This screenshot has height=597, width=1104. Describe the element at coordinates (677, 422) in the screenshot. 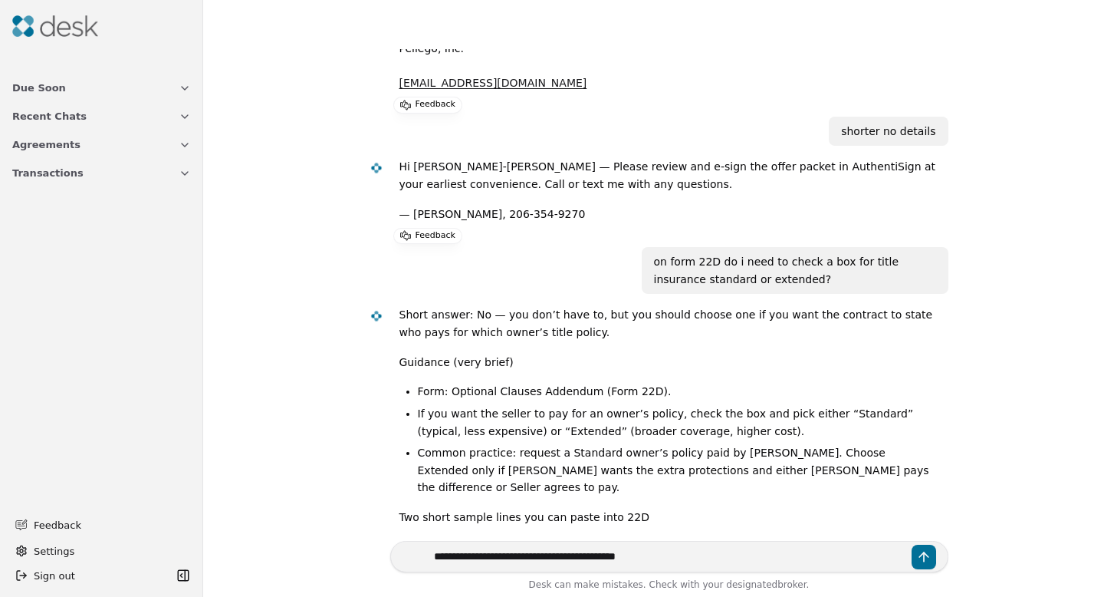

I see `li: If you want the seller to pay for an owner’s policy, check the box and pick either “Standard” (ty...` at that location.